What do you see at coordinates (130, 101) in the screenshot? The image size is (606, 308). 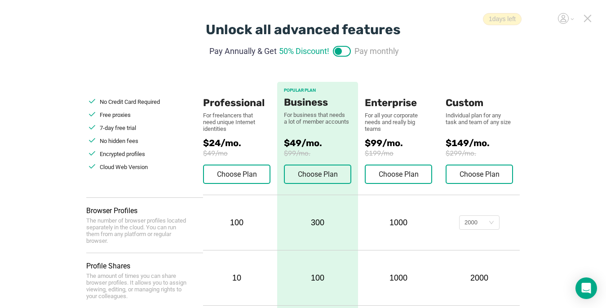 I see `span: No Credit Card Required` at bounding box center [130, 101].